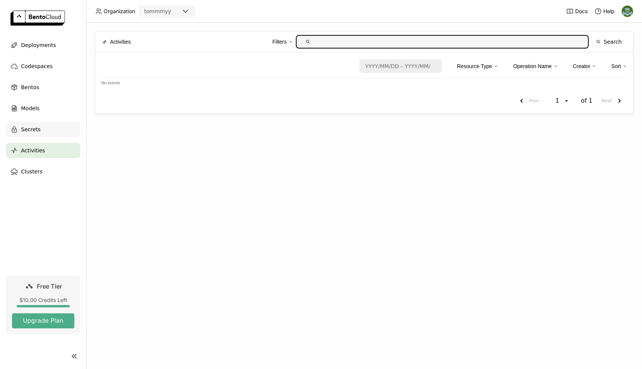 The width and height of the screenshot is (642, 369). What do you see at coordinates (49, 286) in the screenshot?
I see `span: Free Tier` at bounding box center [49, 286].